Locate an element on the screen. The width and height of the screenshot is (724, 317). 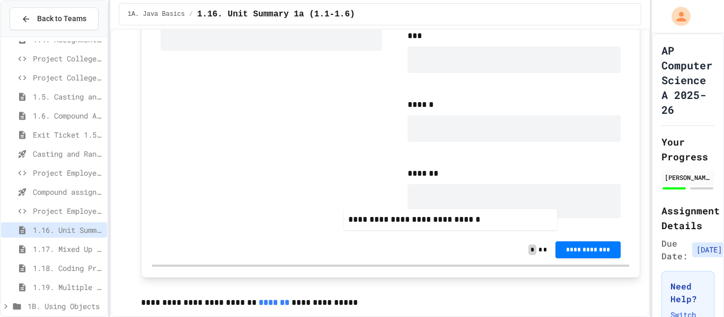
span: Project CollegeSearch is located at coordinates (68, 58).